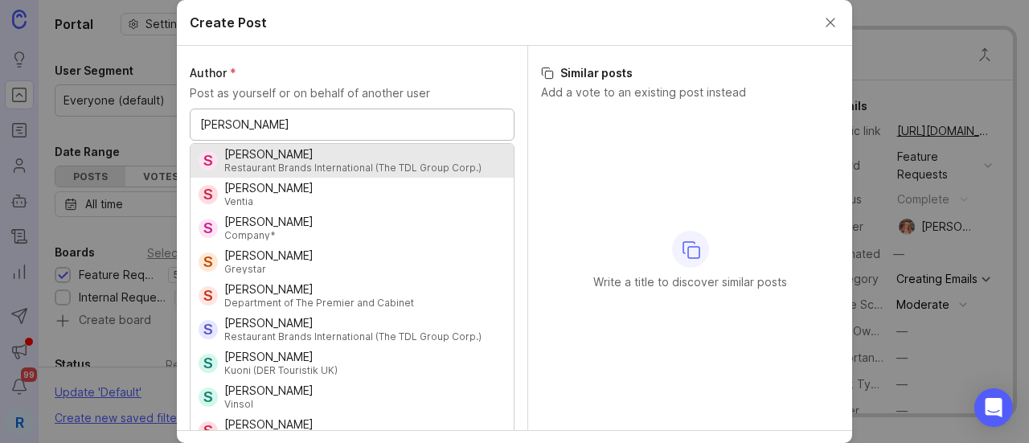 The height and width of the screenshot is (443, 1029). Describe the element at coordinates (690, 282) in the screenshot. I see `p: Write a title to discover similar posts` at that location.